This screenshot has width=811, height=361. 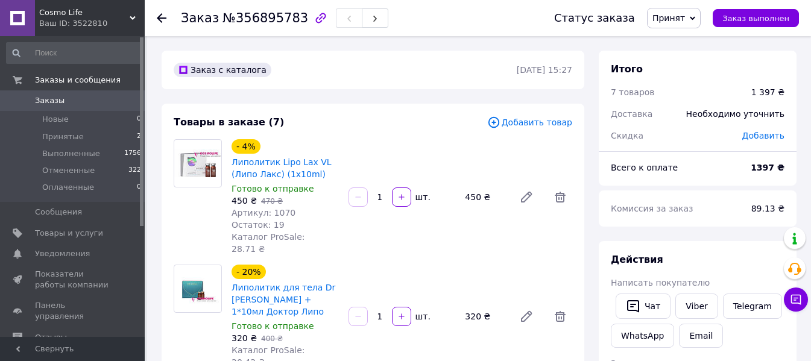 What do you see at coordinates (244, 201) in the screenshot?
I see `span: 450 ₴` at bounding box center [244, 201].